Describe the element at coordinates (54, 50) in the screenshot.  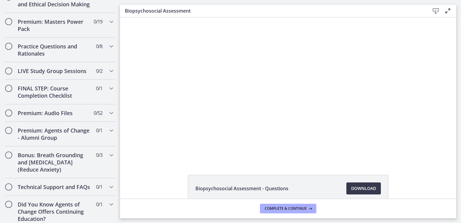
I see `h2: Practice Questions and Rationales` at that location.